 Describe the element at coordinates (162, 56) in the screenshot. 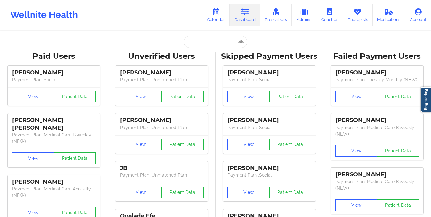

I see `div: Unverified Users` at that location.